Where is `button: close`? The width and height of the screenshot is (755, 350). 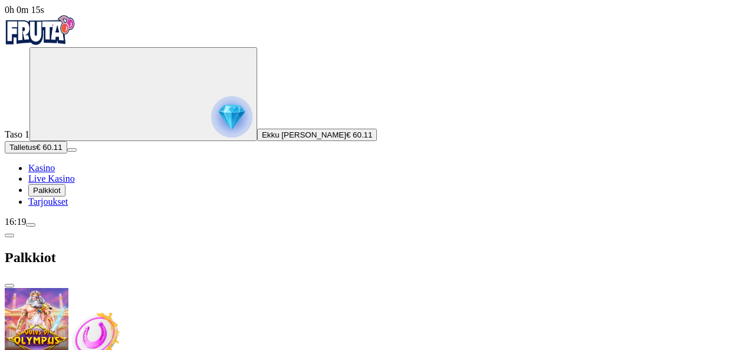
button: close is located at coordinates (9, 285).